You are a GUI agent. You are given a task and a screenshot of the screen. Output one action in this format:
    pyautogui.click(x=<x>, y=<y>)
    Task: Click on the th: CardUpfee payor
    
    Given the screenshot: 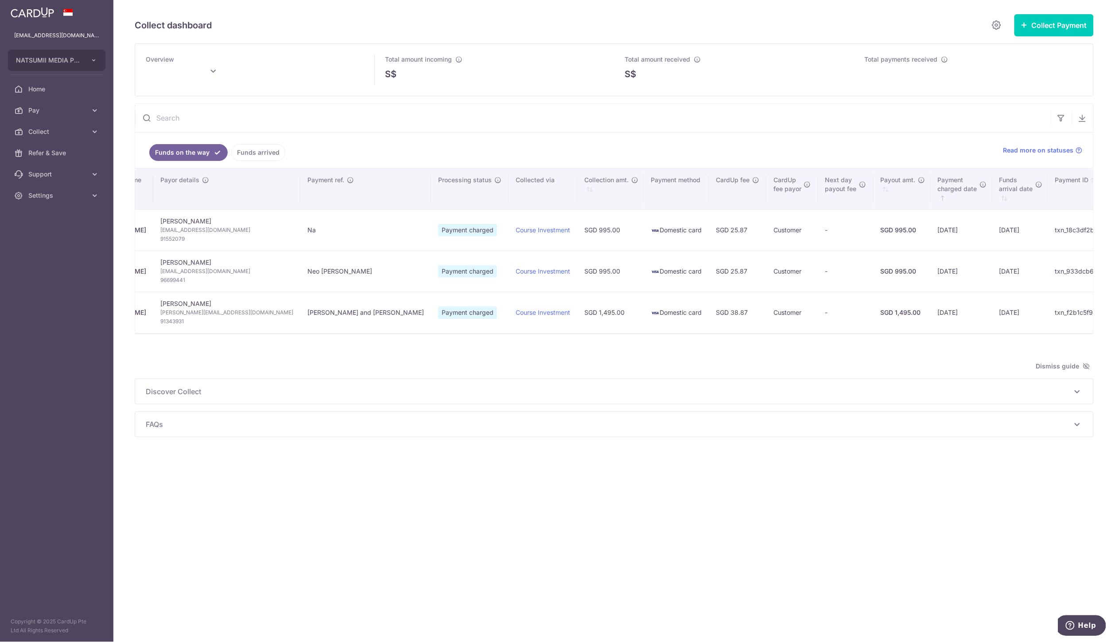 What is the action you would take?
    pyautogui.click(x=792, y=189)
    